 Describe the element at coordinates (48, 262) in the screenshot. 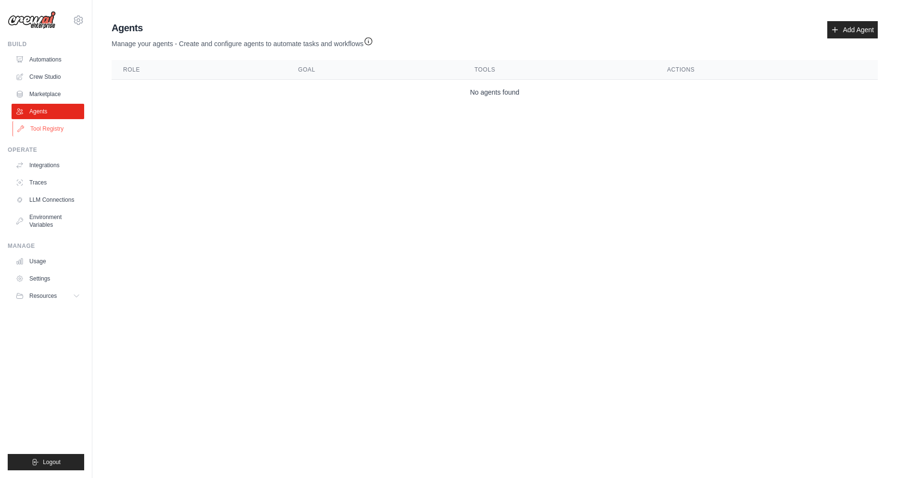

I see `a: Usage` at that location.